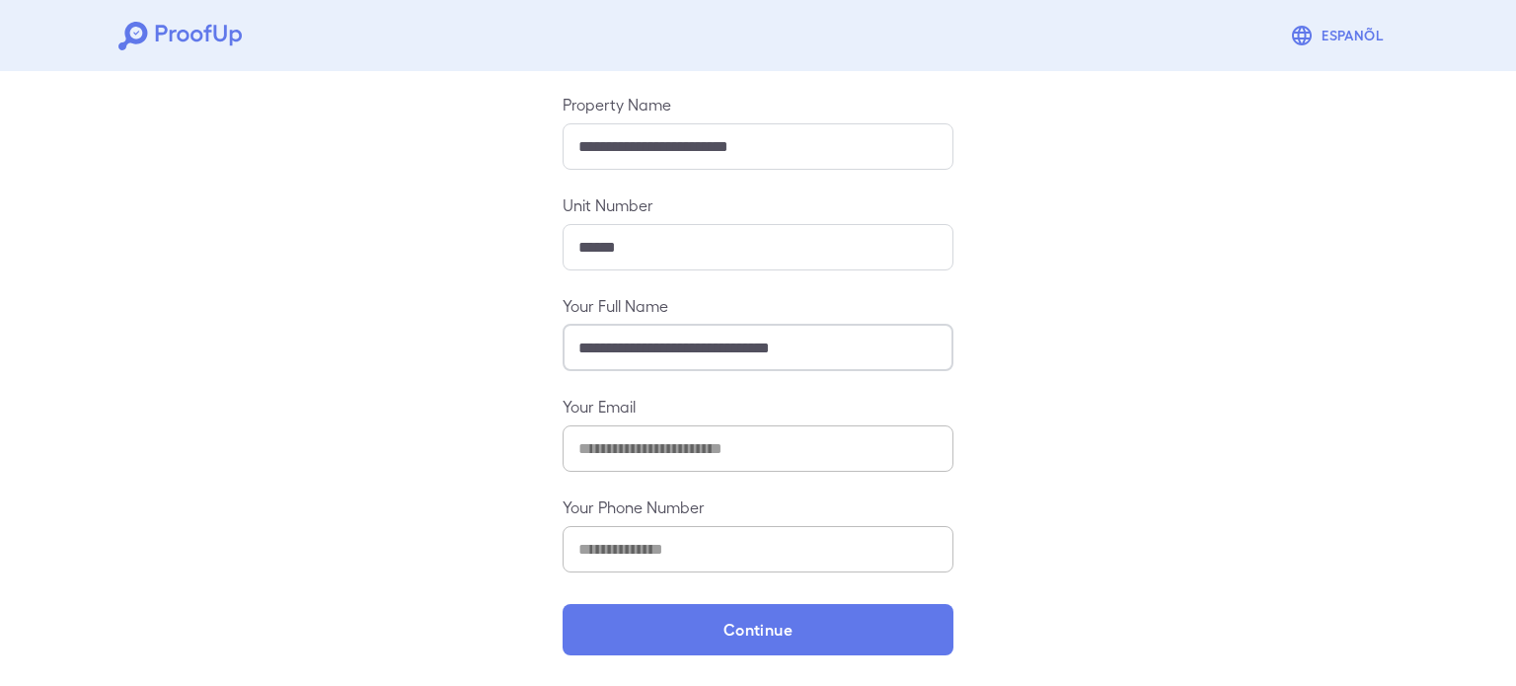 The height and width of the screenshot is (686, 1516). What do you see at coordinates (758, 506) in the screenshot?
I see `label: Your Phone Number` at bounding box center [758, 506].